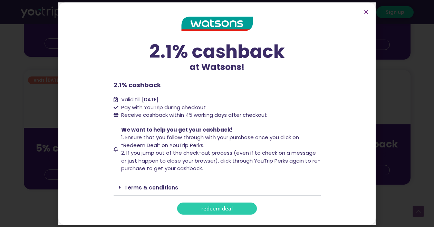  I want to click on span: 1. Ensure that you follow through with your purchase once you click on “Redeem Deal” on YouTrip P..., so click(210, 141).